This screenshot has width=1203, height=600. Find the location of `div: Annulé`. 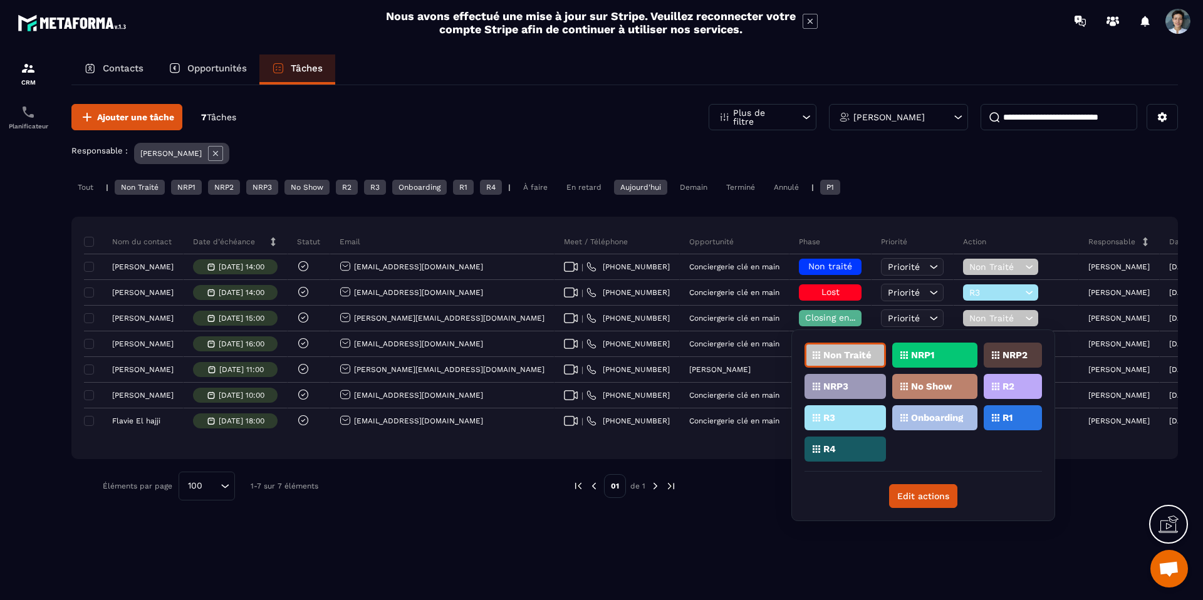

div: Annulé is located at coordinates (786, 187).